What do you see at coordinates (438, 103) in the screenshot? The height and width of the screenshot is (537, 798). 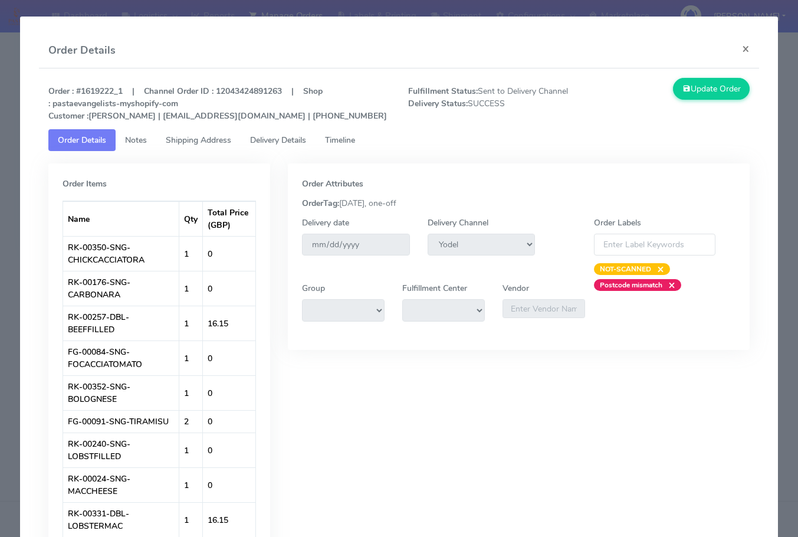 I see `strong: Delivery Status:` at bounding box center [438, 103].